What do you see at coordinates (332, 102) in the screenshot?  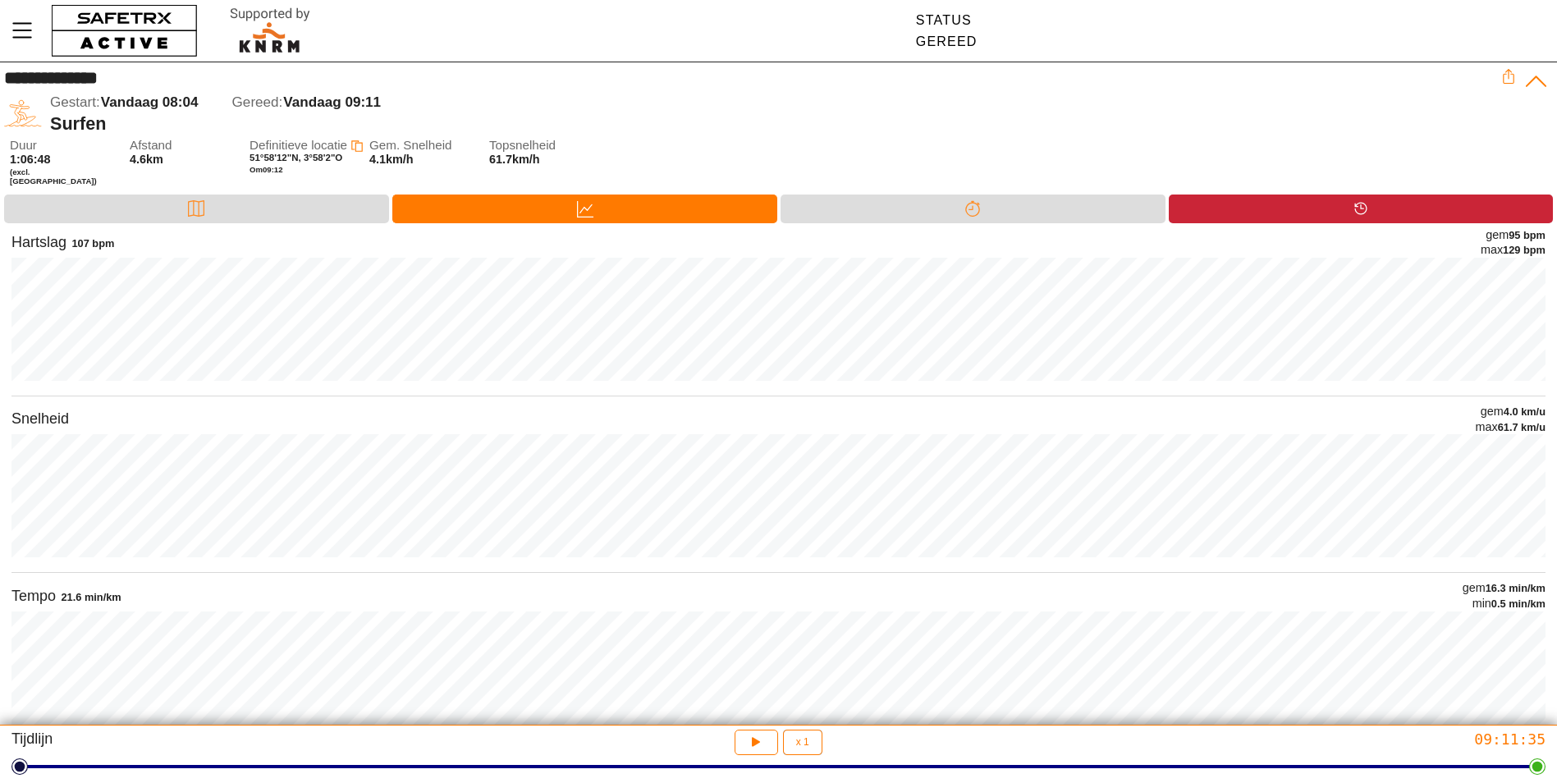 I see `span: Vandaag 09:11` at bounding box center [332, 102].